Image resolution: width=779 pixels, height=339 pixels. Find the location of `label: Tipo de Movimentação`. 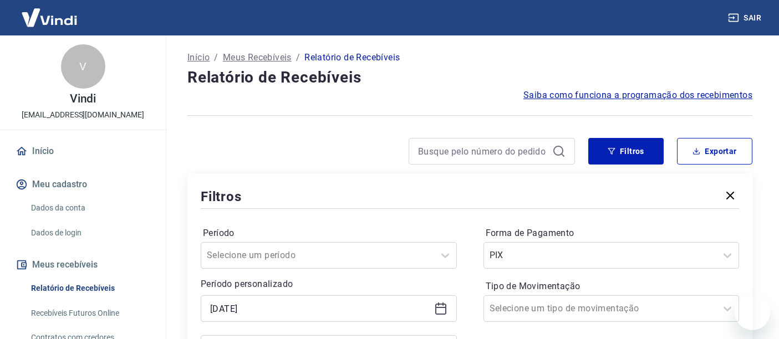

label: Tipo de Movimentação is located at coordinates (612, 287).